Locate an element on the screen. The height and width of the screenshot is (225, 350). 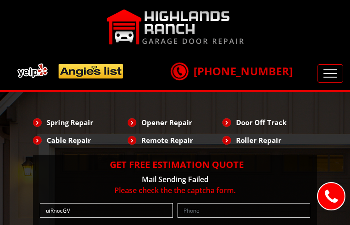
li: Roller Repair is located at coordinates (269, 140).